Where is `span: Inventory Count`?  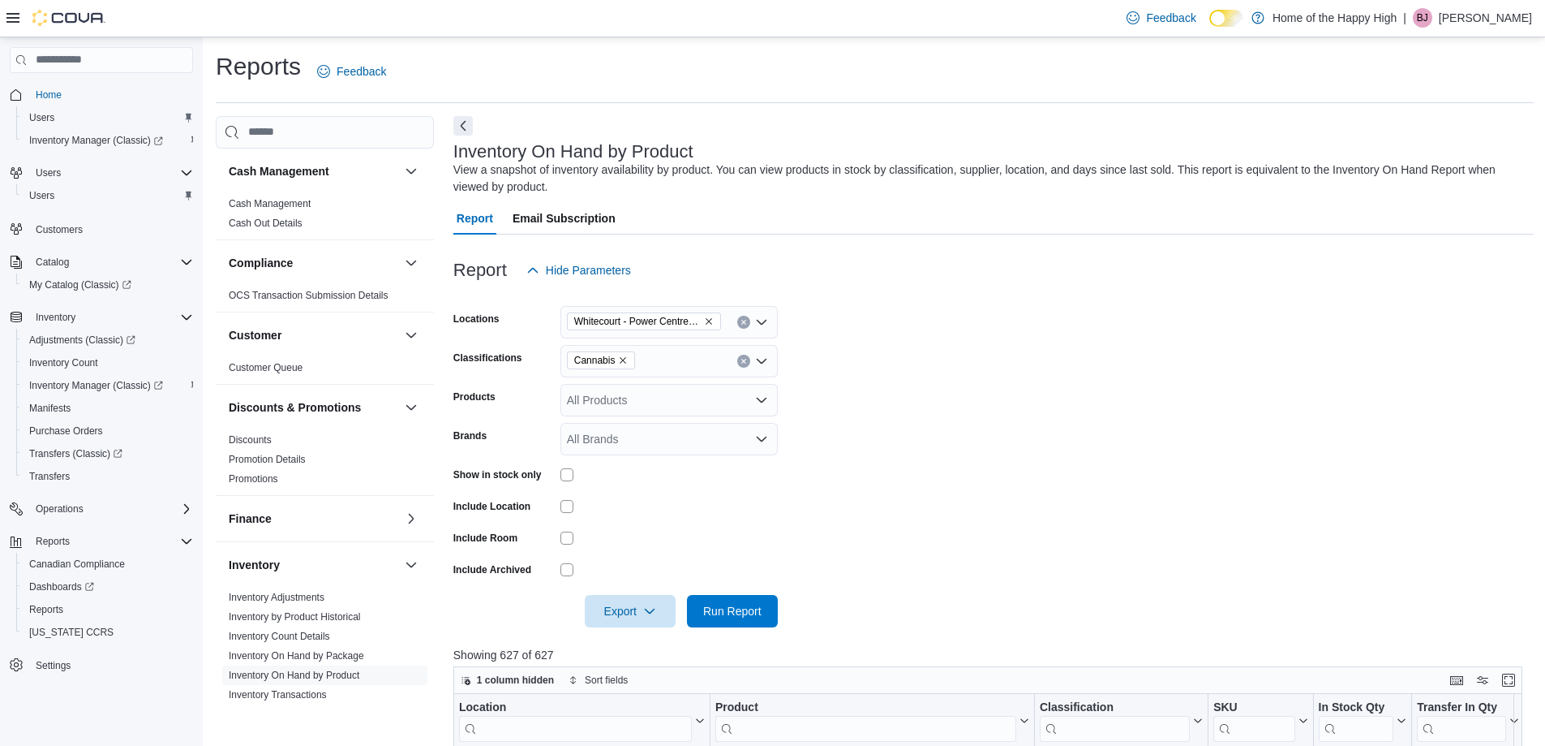 span: Inventory Count is located at coordinates (108, 363).